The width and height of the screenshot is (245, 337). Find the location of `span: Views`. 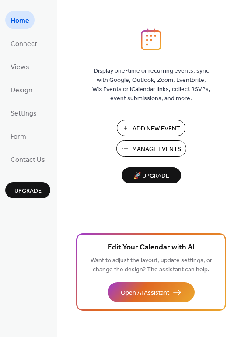

span: Views is located at coordinates (20, 67).